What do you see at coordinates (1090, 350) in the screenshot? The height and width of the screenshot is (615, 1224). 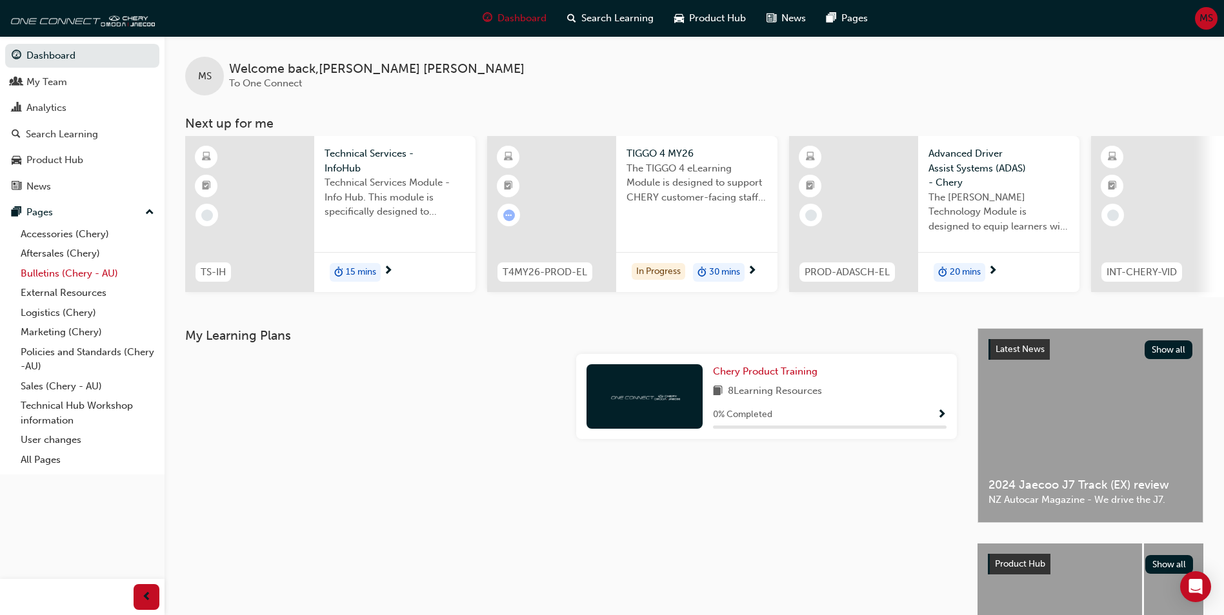 I see `a: Latest NewsShow all` at bounding box center [1090, 350].